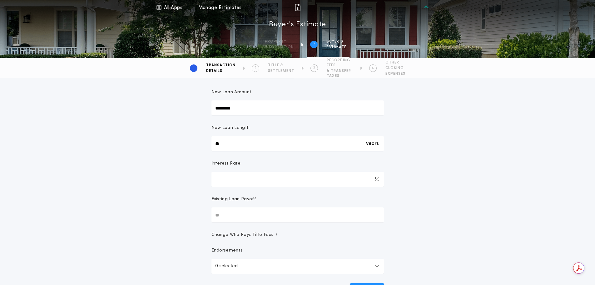 The width and height of the screenshot is (595, 285). Describe the element at coordinates (373, 68) in the screenshot. I see `h2: 4` at that location.